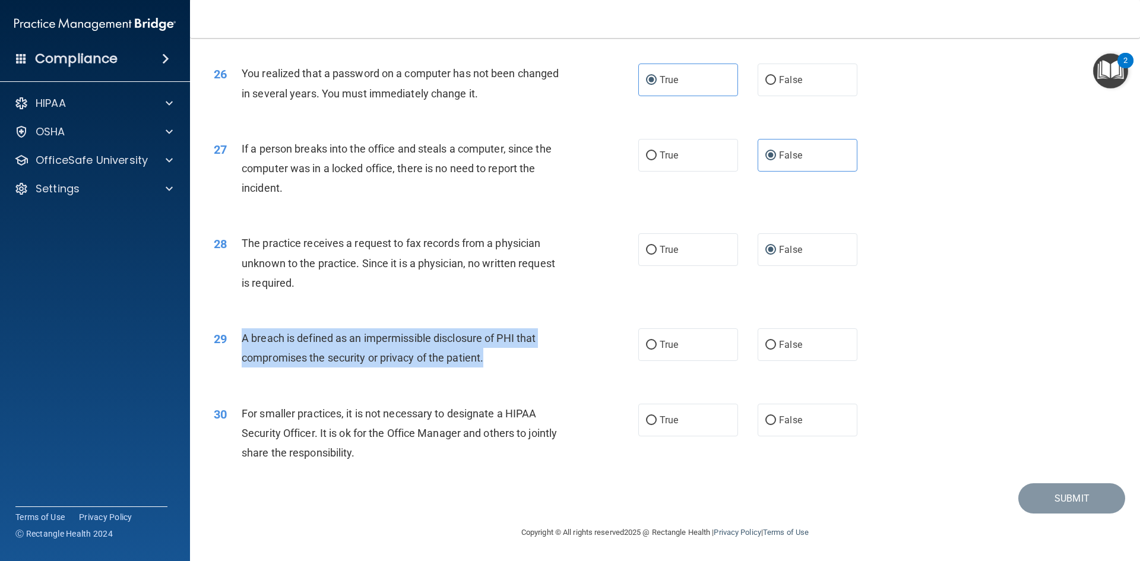 The width and height of the screenshot is (1140, 561). Describe the element at coordinates (50, 103) in the screenshot. I see `p: HIPAA` at that location.